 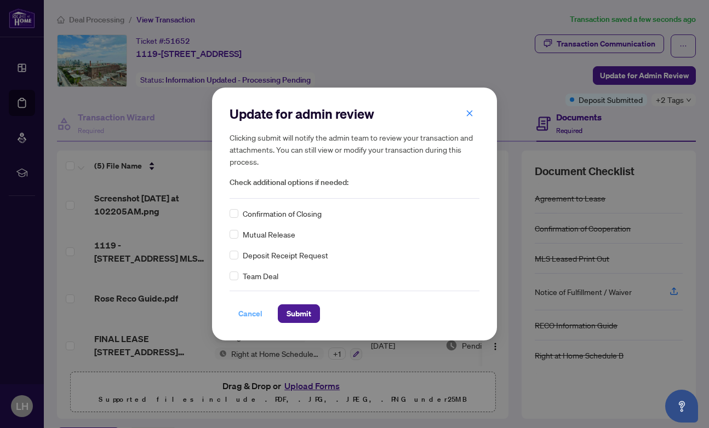 What do you see at coordinates (299, 314) in the screenshot?
I see `button: Submit` at bounding box center [299, 314].